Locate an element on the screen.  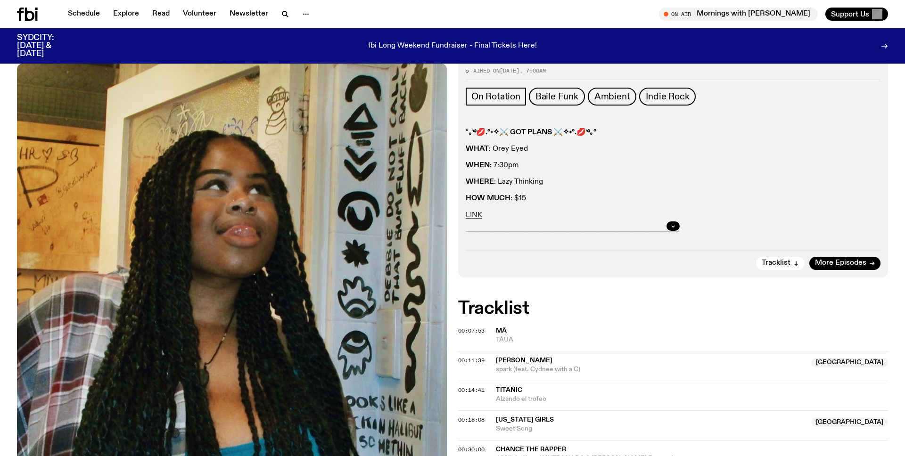
strong: ｡༄💋.°˖✧⚔ GOT PLANS ⚔✧˖°.💋༄｡° is located at coordinates (532, 132).